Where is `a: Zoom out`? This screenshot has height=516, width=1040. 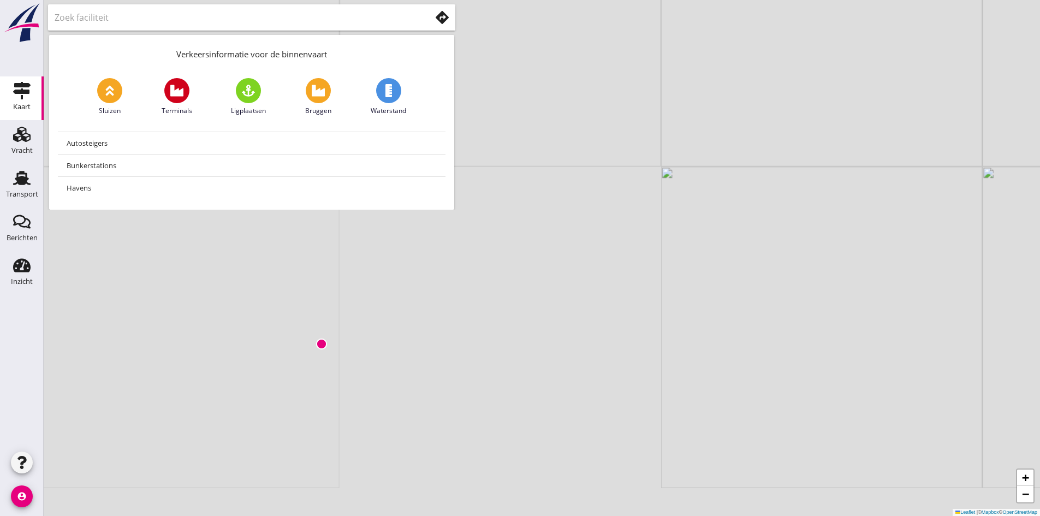 a: Zoom out is located at coordinates (1026, 494).